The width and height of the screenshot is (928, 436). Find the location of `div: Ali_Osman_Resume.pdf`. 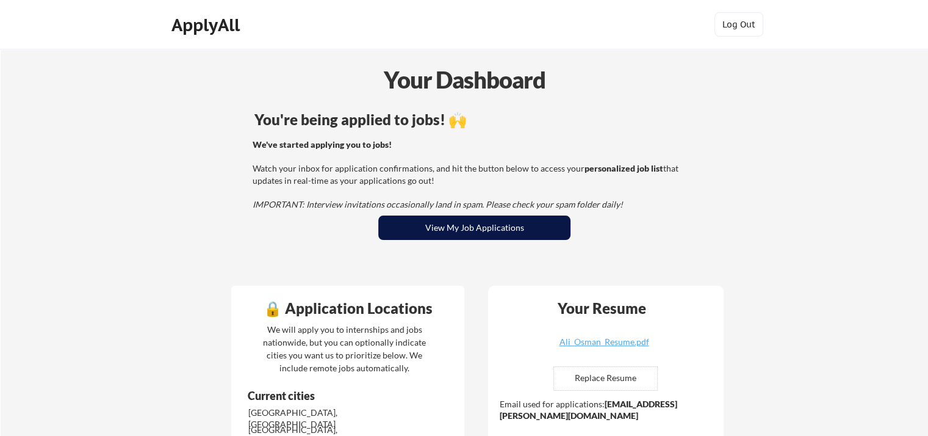

div: Ali_Osman_Resume.pdf is located at coordinates (604, 342).